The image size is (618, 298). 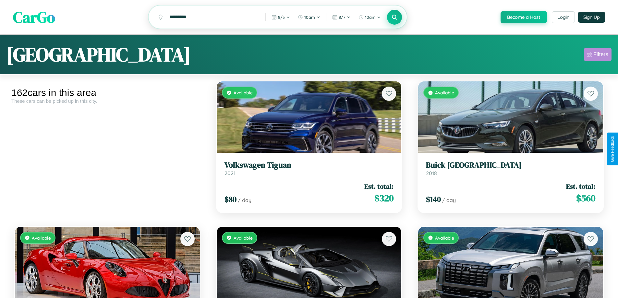 I want to click on div: Give Feedback, so click(x=612, y=149).